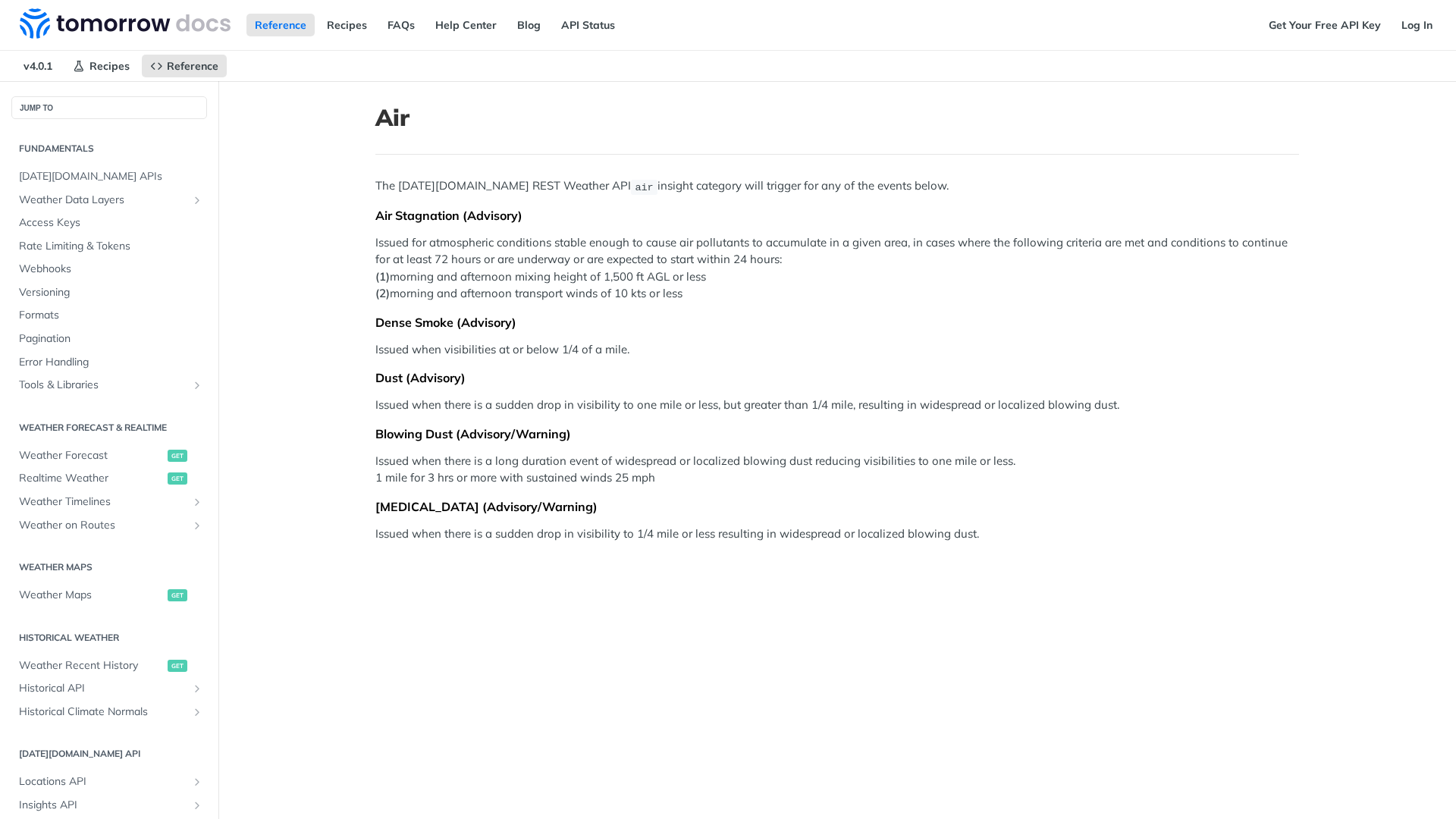 Image resolution: width=1456 pixels, height=819 pixels. I want to click on button: Show subpages for Weather Data Layers, so click(197, 200).